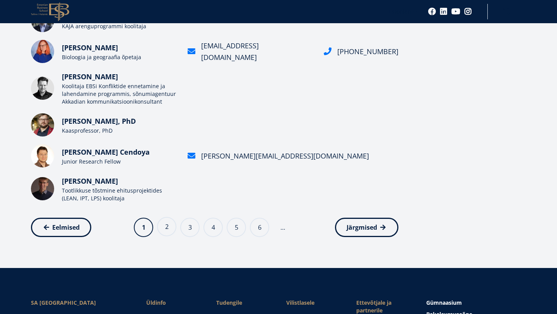 The width and height of the screenshot is (557, 314). What do you see at coordinates (243, 303) in the screenshot?
I see `a: Tudengile` at bounding box center [243, 303].